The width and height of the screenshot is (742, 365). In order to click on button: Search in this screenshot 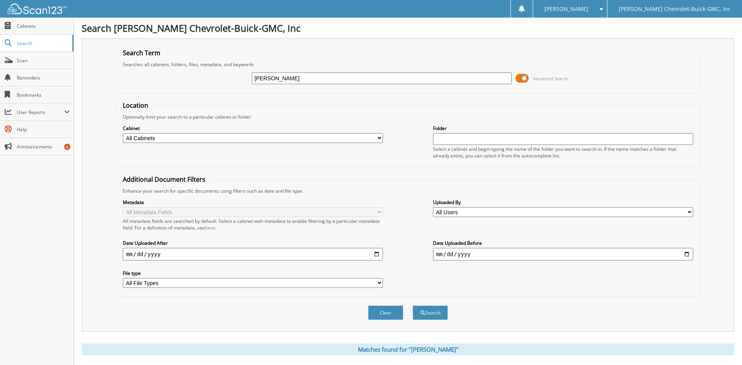, I will do `click(430, 312)`.